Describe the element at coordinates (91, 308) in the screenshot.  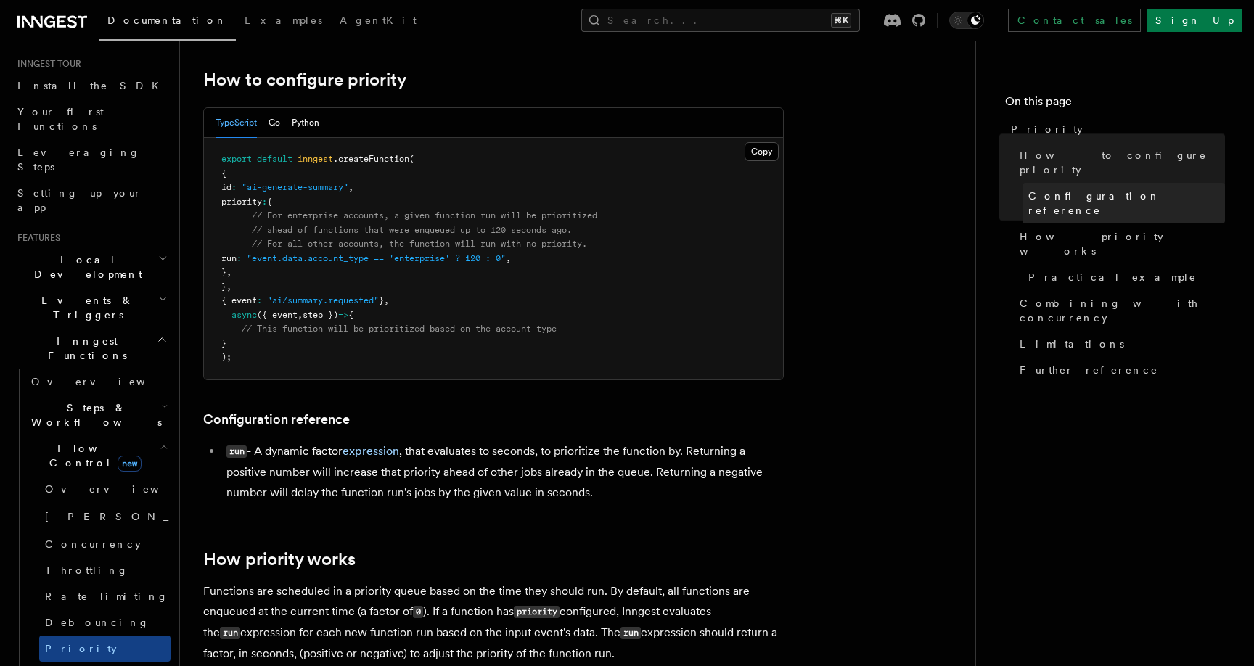
I see `button: Events & Triggers` at that location.